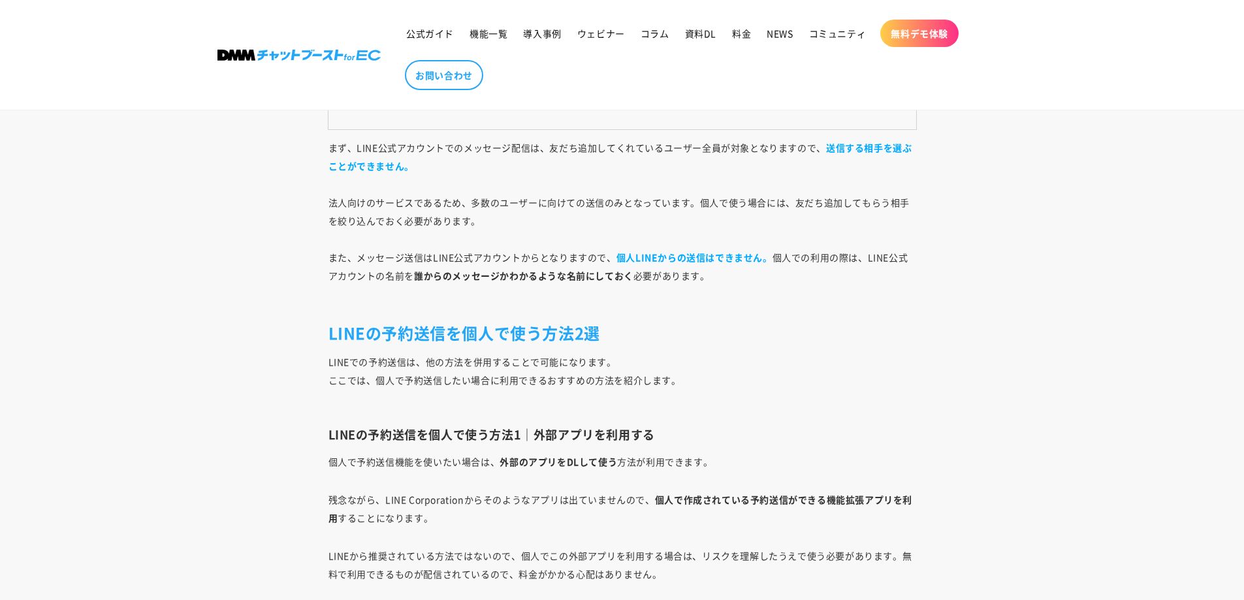 The width and height of the screenshot is (1244, 600). Describe the element at coordinates (838, 33) in the screenshot. I see `span: コミュニティ` at that location.